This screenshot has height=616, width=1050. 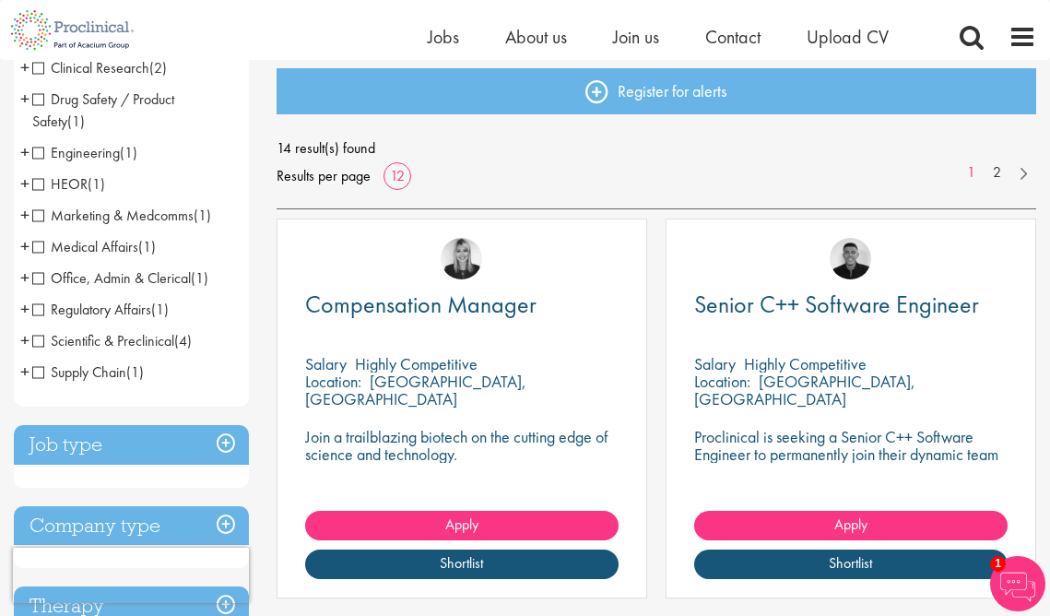 I want to click on h3: Company type, so click(x=131, y=526).